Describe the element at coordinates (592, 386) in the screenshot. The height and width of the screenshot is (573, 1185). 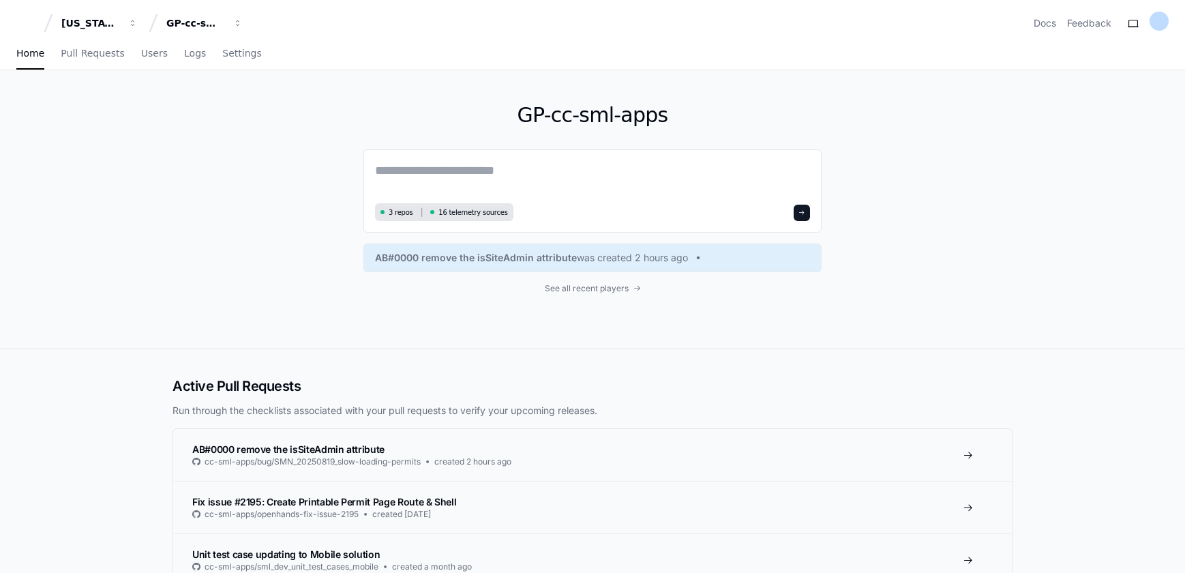
I see `h2: Active Pull Requests` at that location.